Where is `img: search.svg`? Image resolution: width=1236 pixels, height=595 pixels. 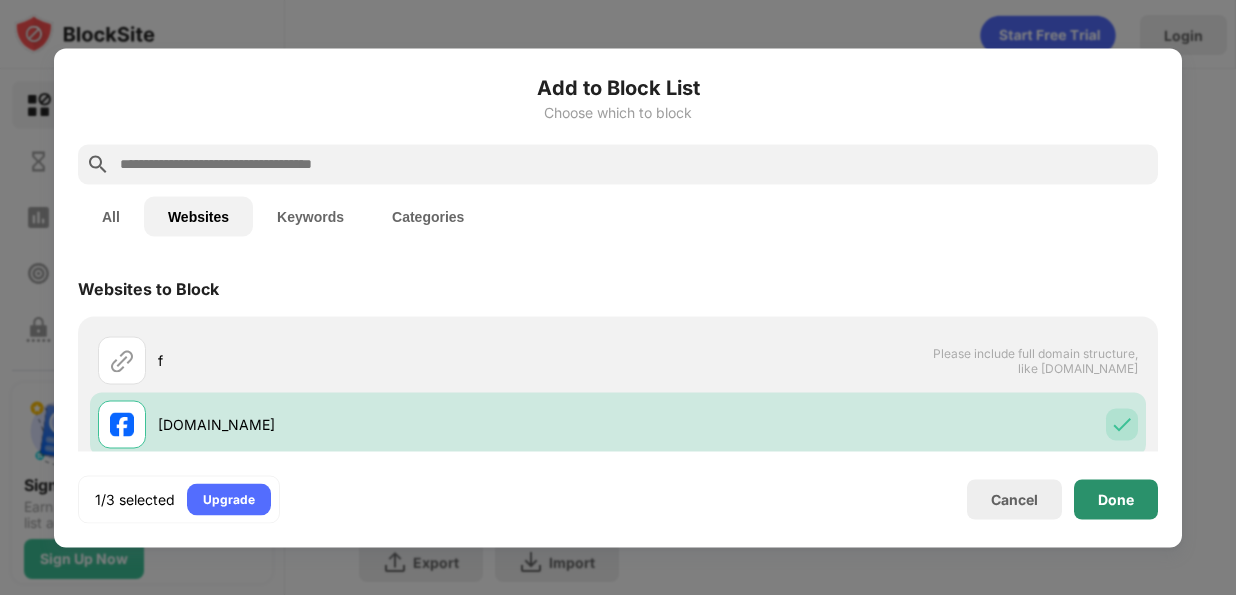
img: search.svg is located at coordinates (98, 164).